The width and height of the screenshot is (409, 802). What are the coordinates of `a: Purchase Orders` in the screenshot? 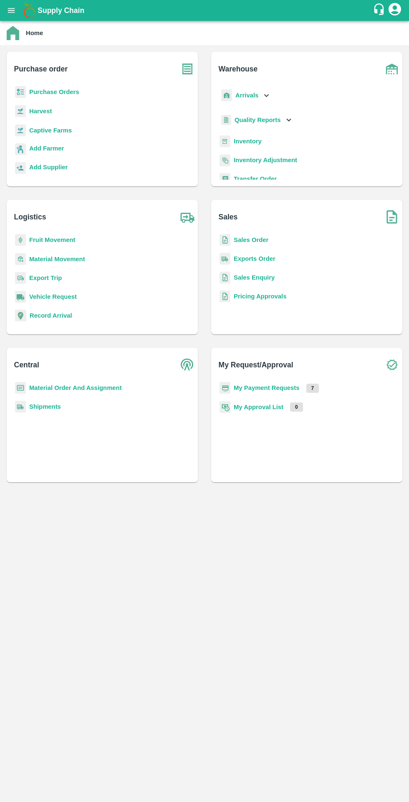 It's located at (54, 92).